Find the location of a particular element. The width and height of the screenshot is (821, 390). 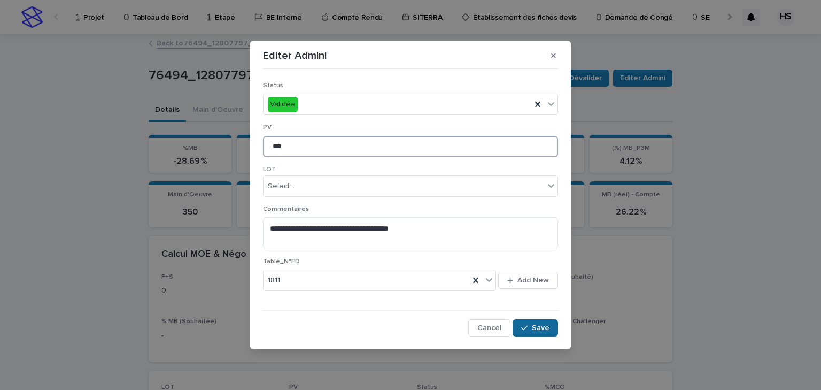

span: Add New is located at coordinates (533, 280).